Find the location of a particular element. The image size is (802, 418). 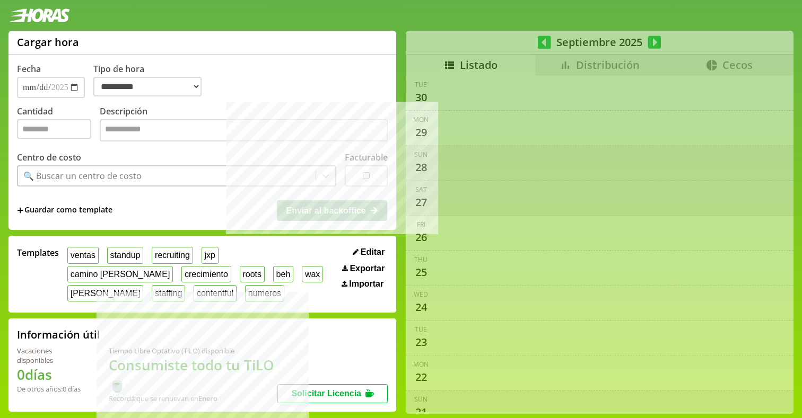

div: Recordá que se renuevan en is located at coordinates (193, 399).